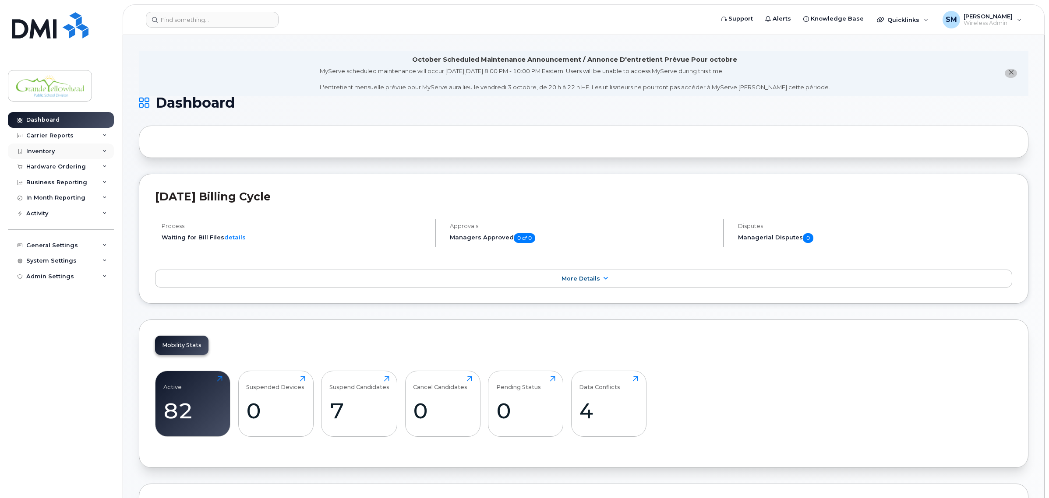  What do you see at coordinates (518, 383) in the screenshot?
I see `div: Pending Status` at bounding box center [518, 383].